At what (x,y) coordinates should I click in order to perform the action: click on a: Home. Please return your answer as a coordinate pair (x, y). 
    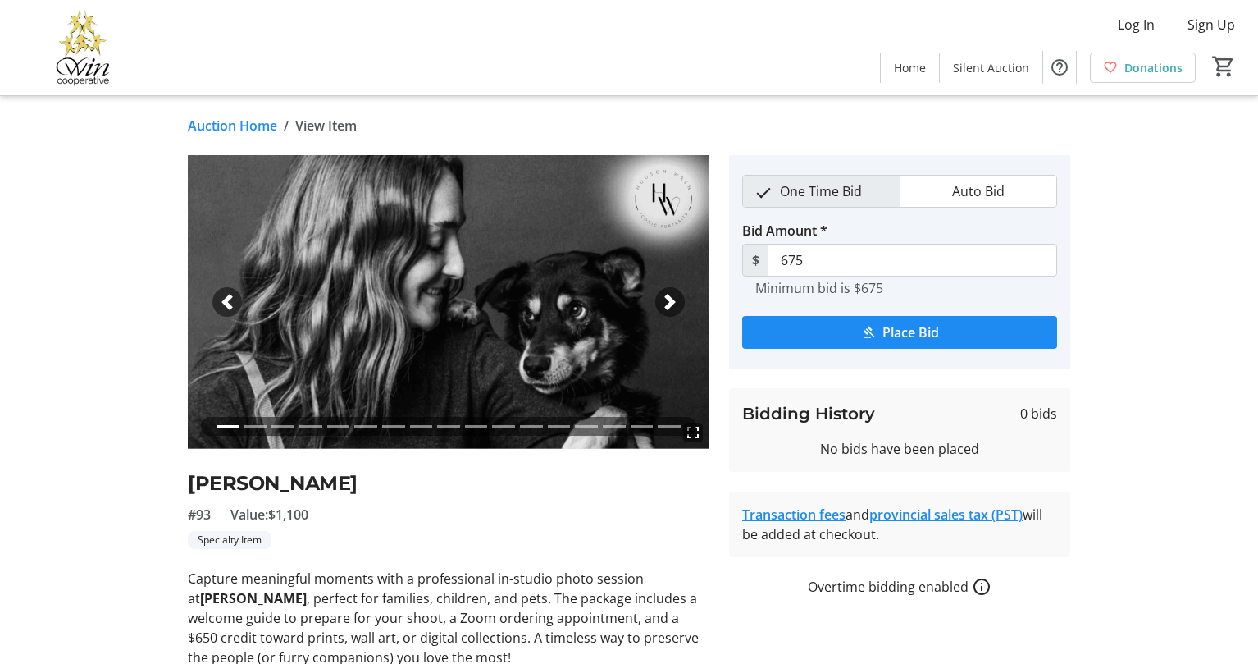
    Looking at the image, I should click on (910, 67).